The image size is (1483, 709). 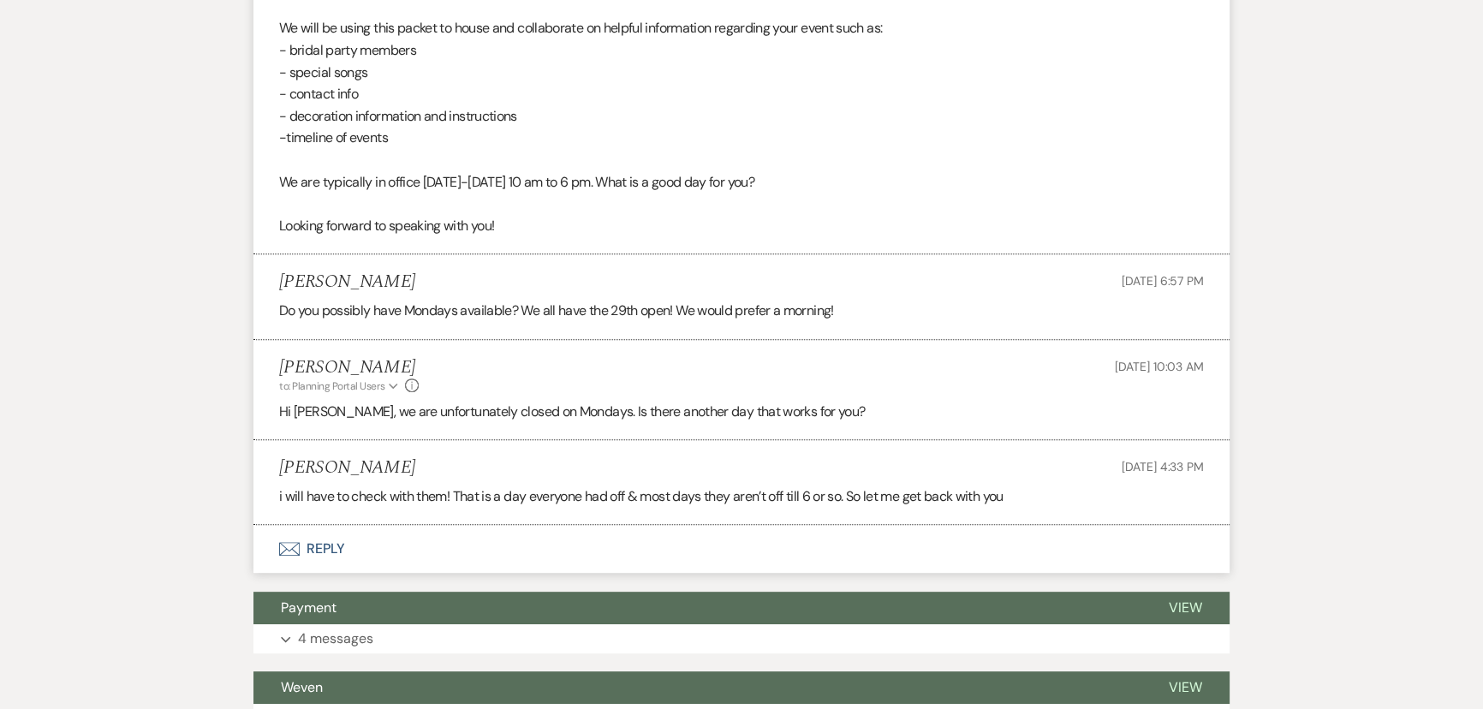 I want to click on button: Reply, so click(x=741, y=549).